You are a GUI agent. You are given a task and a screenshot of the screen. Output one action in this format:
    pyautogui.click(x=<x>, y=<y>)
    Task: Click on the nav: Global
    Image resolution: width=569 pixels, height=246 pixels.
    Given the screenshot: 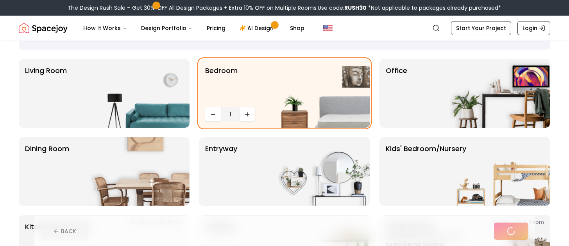 What is the action you would take?
    pyautogui.click(x=285, y=28)
    